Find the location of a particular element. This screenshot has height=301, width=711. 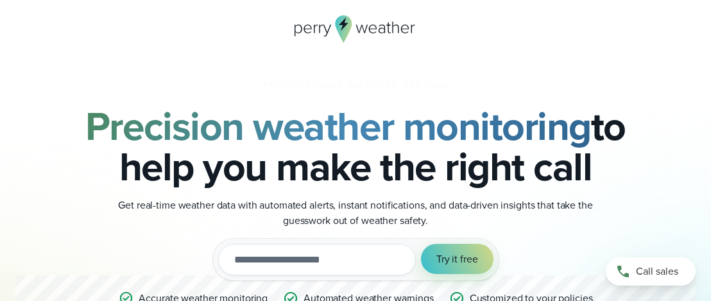

button: Try it free is located at coordinates (457, 259).